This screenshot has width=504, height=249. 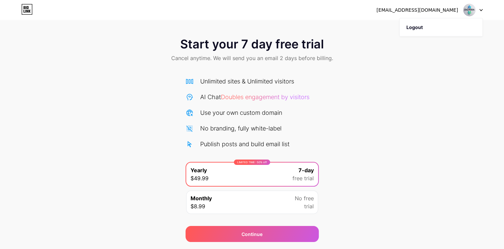 I want to click on span: Monthly, so click(x=201, y=198).